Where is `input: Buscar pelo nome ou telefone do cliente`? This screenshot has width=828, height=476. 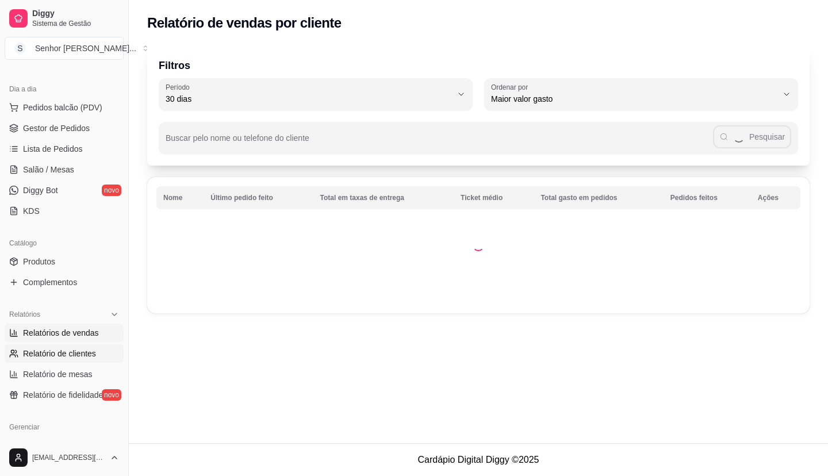 input: Buscar pelo nome ou telefone do cliente is located at coordinates (439, 143).